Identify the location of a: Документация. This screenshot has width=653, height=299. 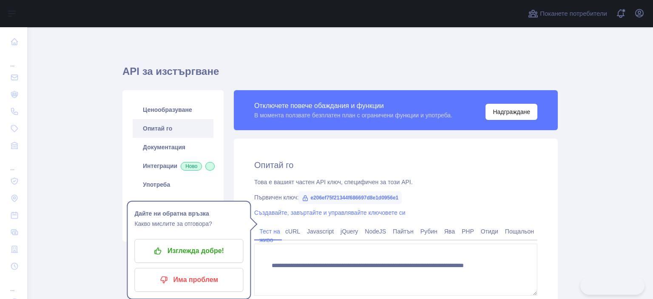
(173, 147).